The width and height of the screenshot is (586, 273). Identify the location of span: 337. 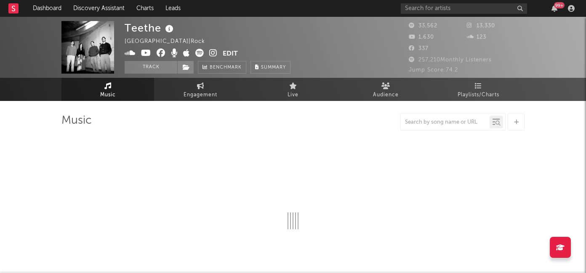
(418, 48).